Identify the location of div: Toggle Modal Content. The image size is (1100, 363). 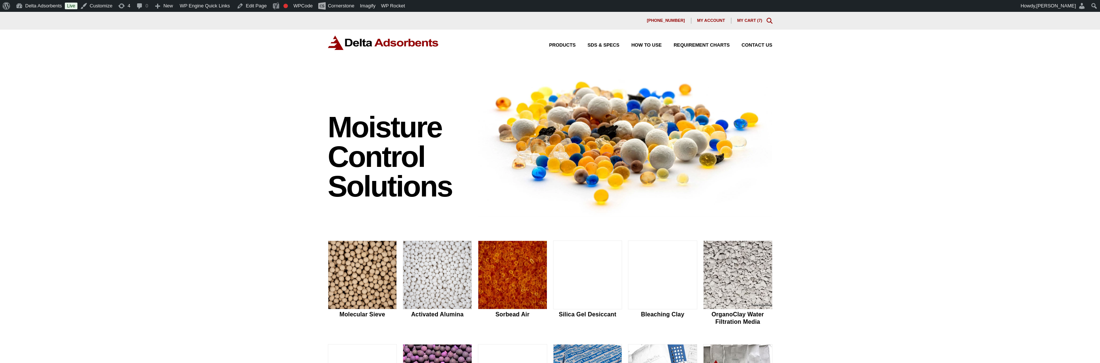
(769, 21).